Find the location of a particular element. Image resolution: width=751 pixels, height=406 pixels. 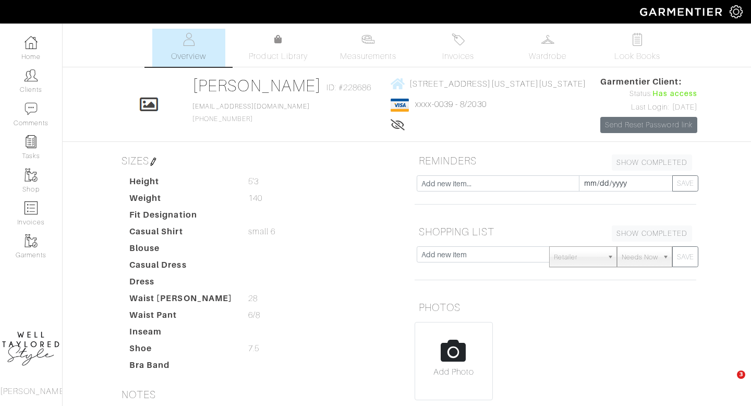

span: Invoices is located at coordinates (458, 56).